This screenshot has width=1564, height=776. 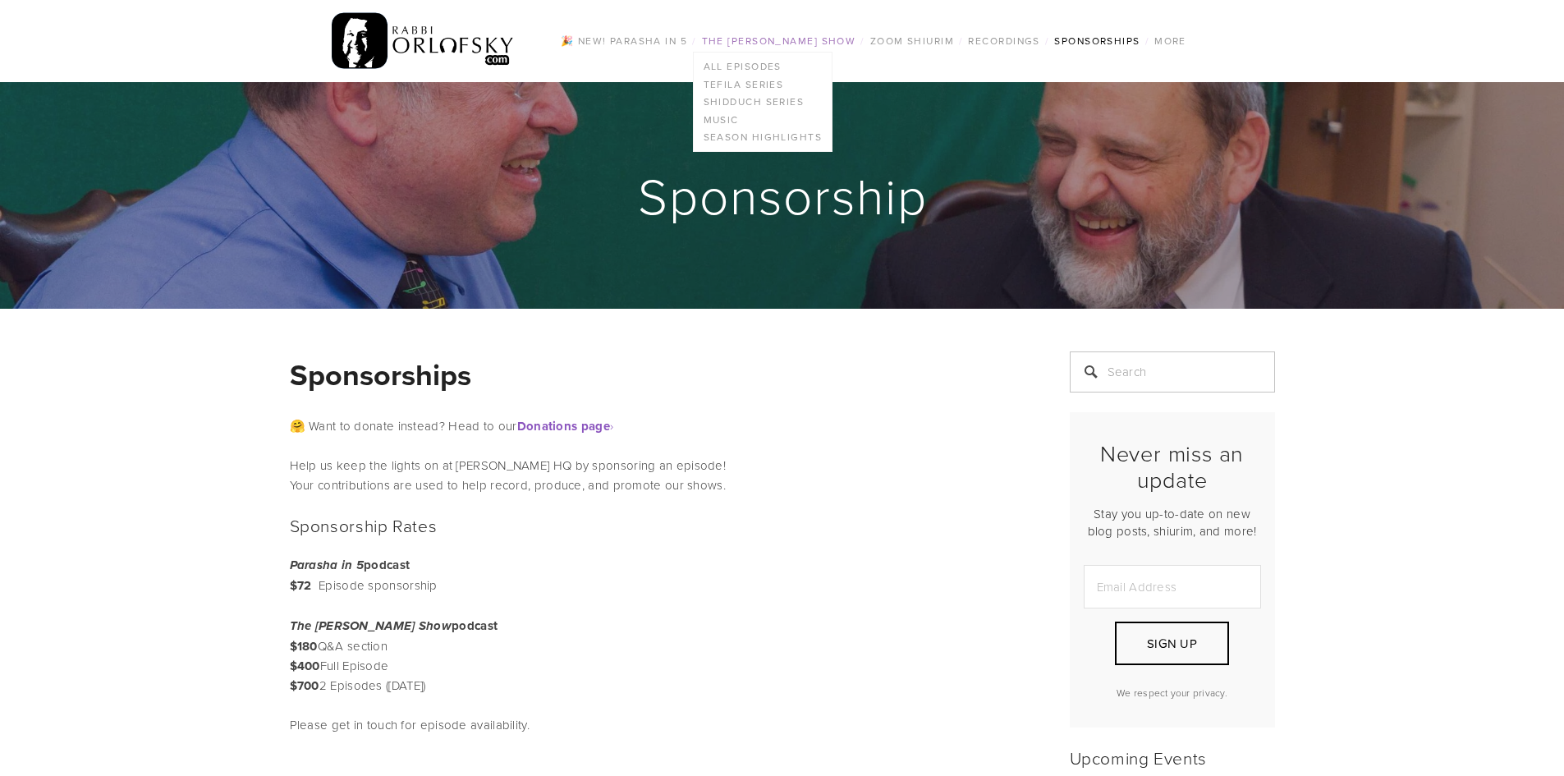 What do you see at coordinates (327, 566) in the screenshot?
I see `em: Parasha in 5` at bounding box center [327, 566].